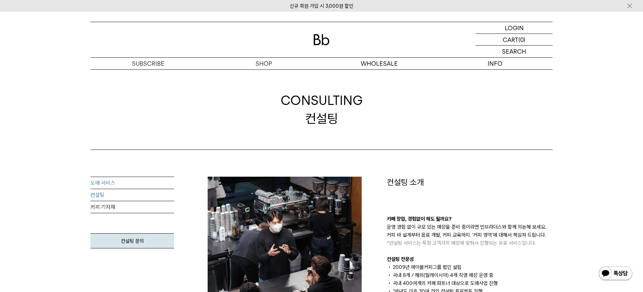 The image size is (643, 292). Describe the element at coordinates (470, 219) in the screenshot. I see `p: 카페 창업, 경험없이 해도 될까요?` at that location.